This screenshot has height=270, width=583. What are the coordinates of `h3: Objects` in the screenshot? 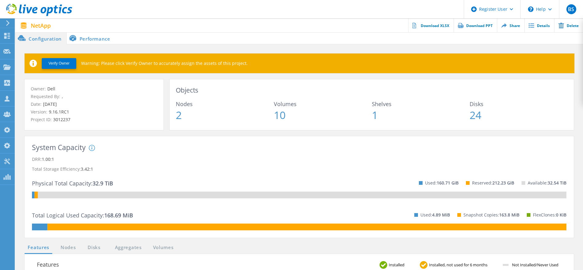 It's located at (371, 90).